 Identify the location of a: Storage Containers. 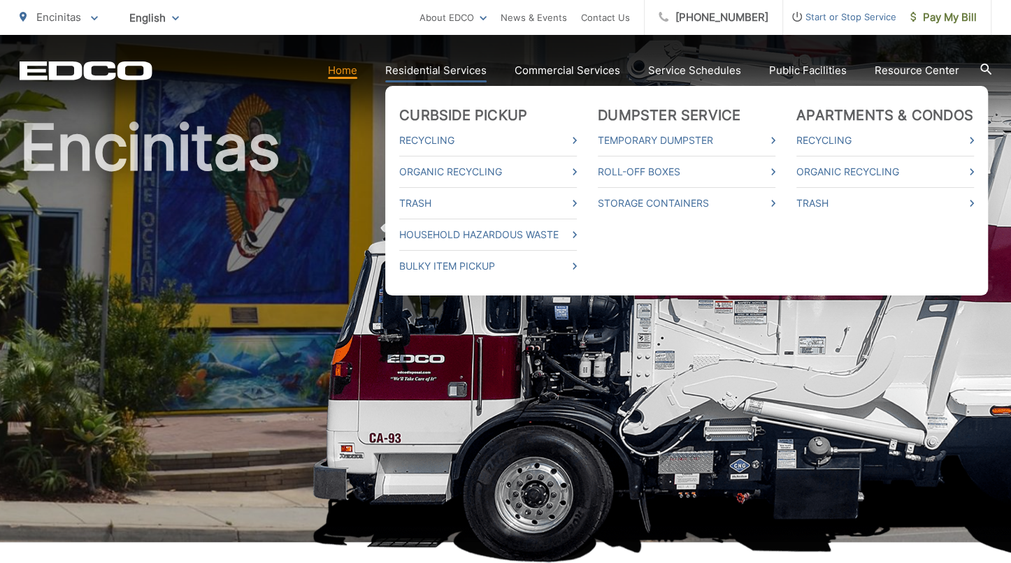
(686, 203).